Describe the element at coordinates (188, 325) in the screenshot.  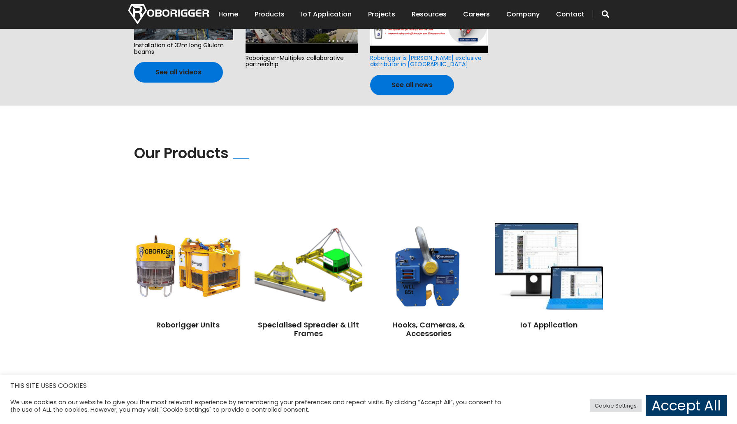
I see `a: Roborigger Units` at that location.